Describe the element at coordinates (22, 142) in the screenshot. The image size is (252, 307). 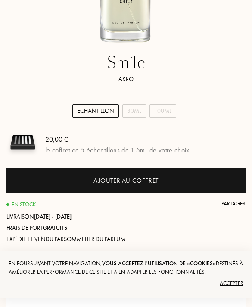
I see `img: sample box` at that location.